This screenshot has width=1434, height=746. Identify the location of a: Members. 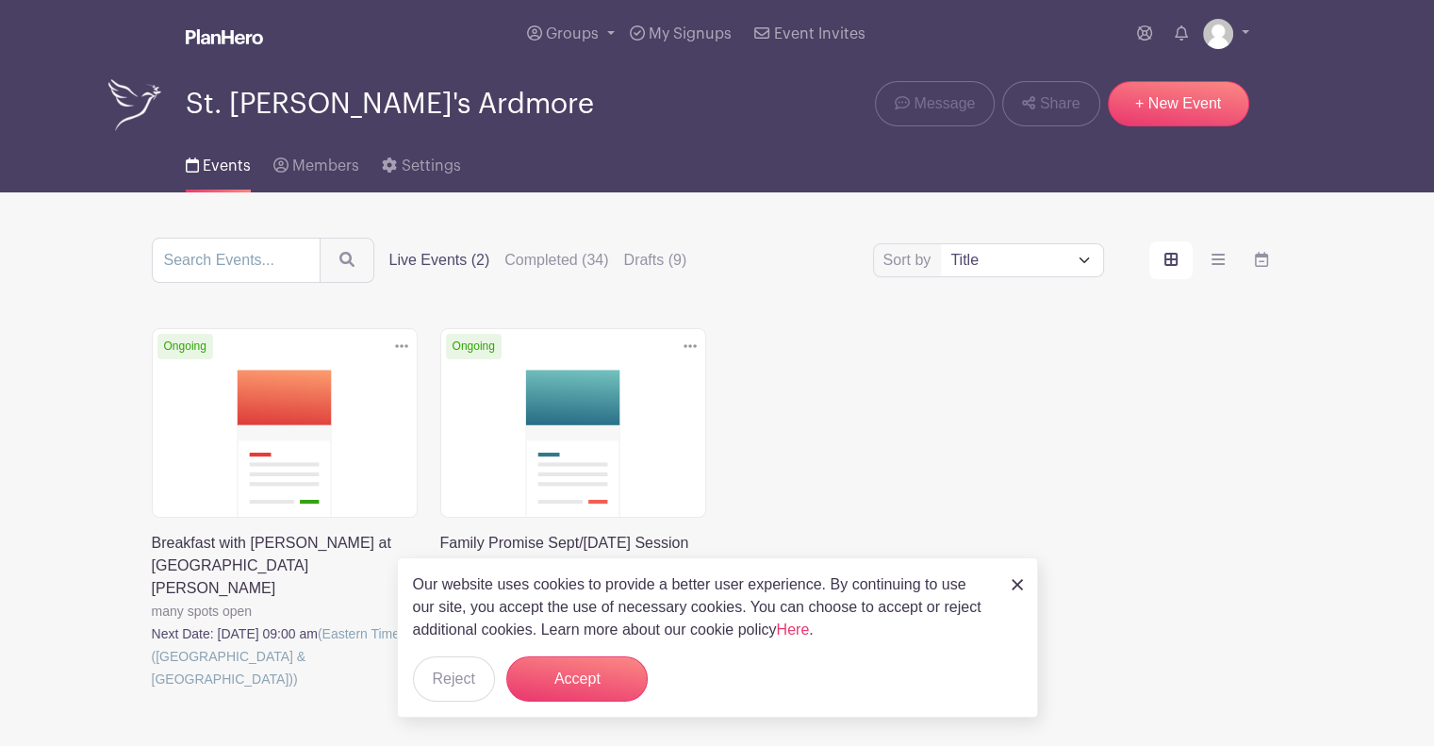
(316, 162).